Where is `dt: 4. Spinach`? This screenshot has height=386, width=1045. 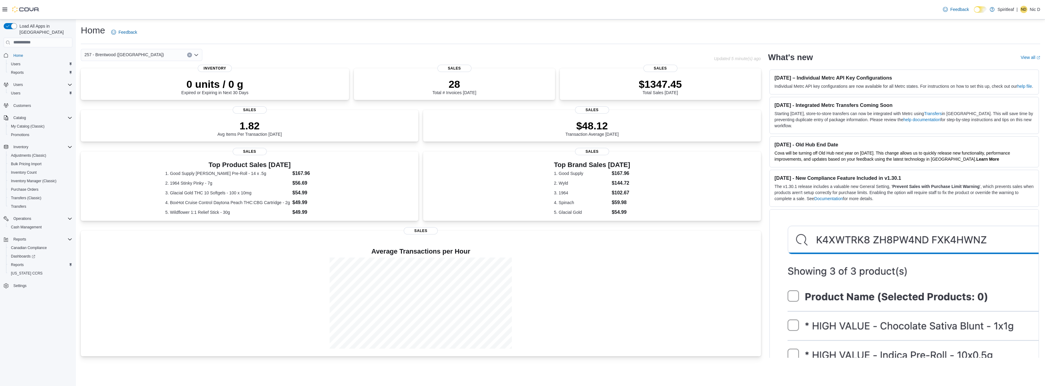
dt: 4. Spinach is located at coordinates (582, 203).